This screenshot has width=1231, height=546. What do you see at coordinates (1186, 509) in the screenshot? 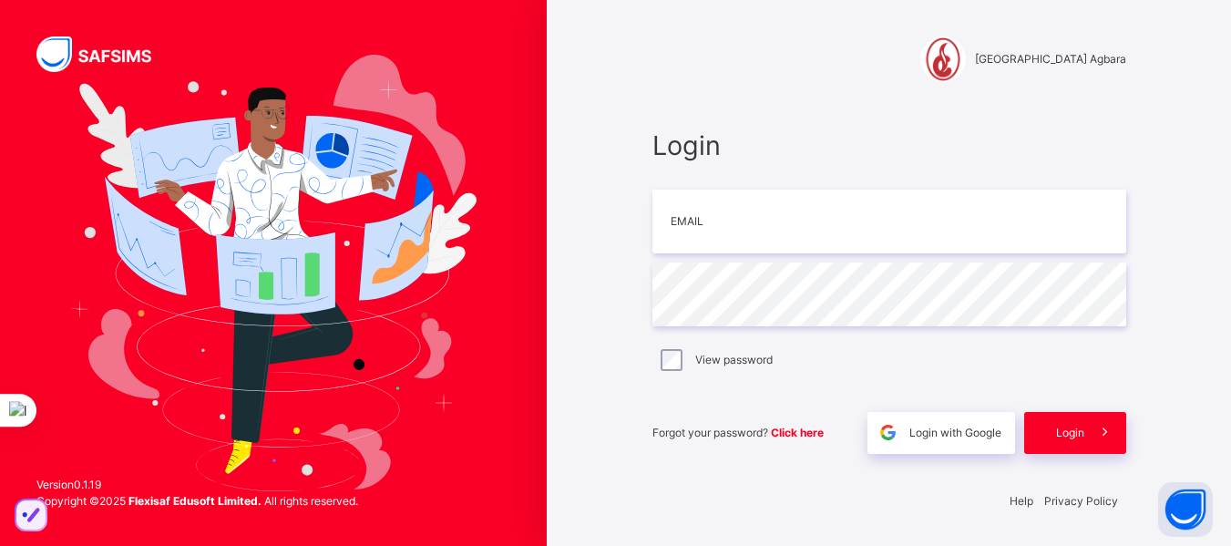
I see `button: Open asap` at bounding box center [1186, 509].